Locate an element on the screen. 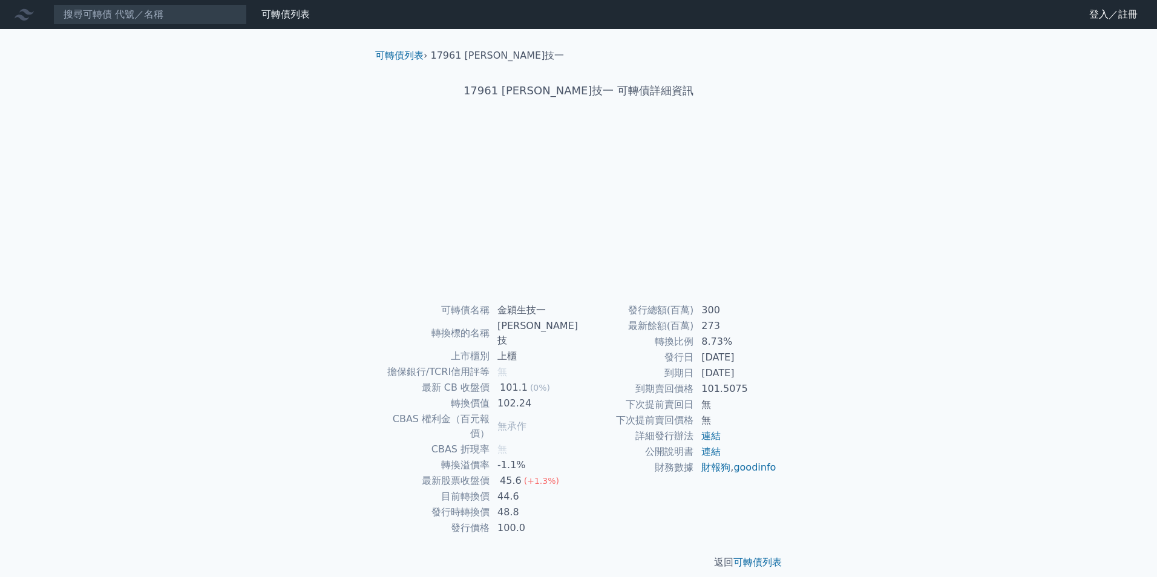  td: 發行日 is located at coordinates (636, 358).